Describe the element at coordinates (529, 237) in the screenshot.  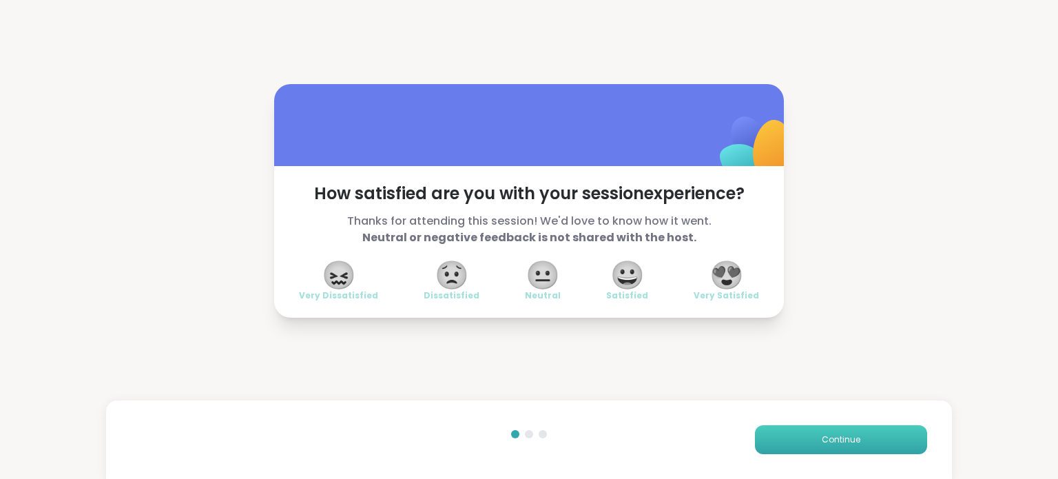
I see `b: Neutral or negative feedback is not shared with the host.` at that location.